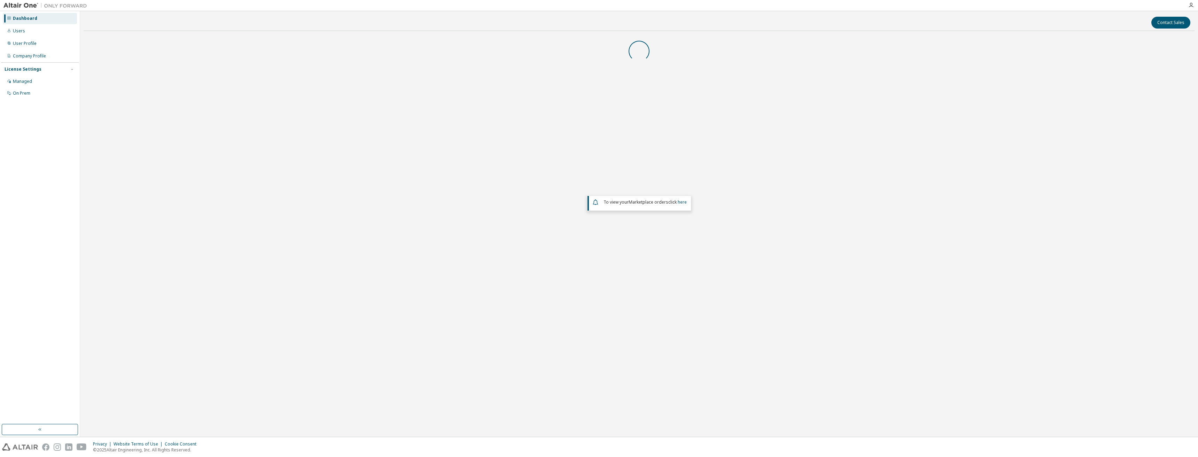 The width and height of the screenshot is (1198, 457). Describe the element at coordinates (19, 31) in the screenshot. I see `div: Users` at that location.